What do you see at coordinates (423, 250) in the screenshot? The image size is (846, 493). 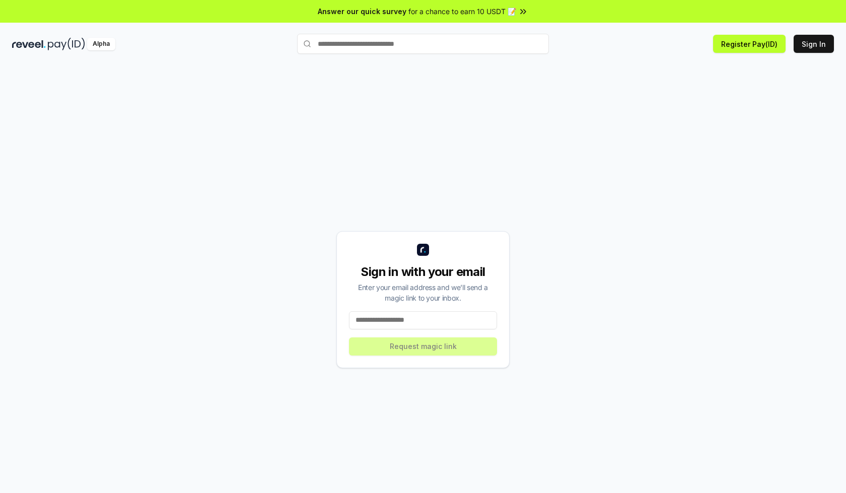 I see `img: logo_small` at bounding box center [423, 250].